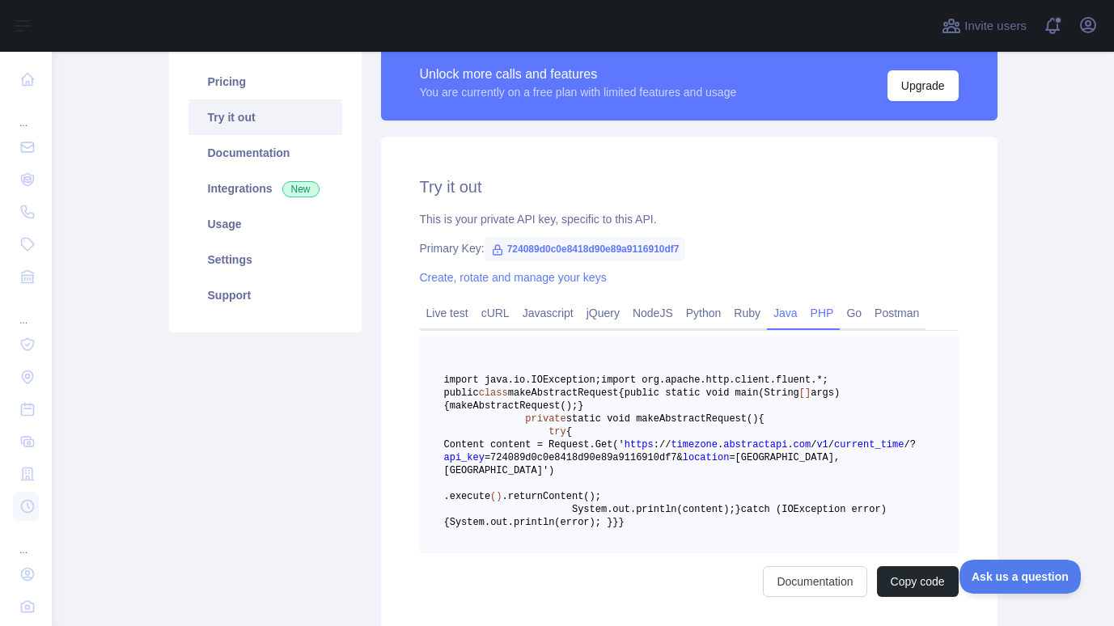 Image resolution: width=1114 pixels, height=626 pixels. Describe the element at coordinates (715, 380) in the screenshot. I see `span: import org.apache.http.client.fluent.*;` at that location.